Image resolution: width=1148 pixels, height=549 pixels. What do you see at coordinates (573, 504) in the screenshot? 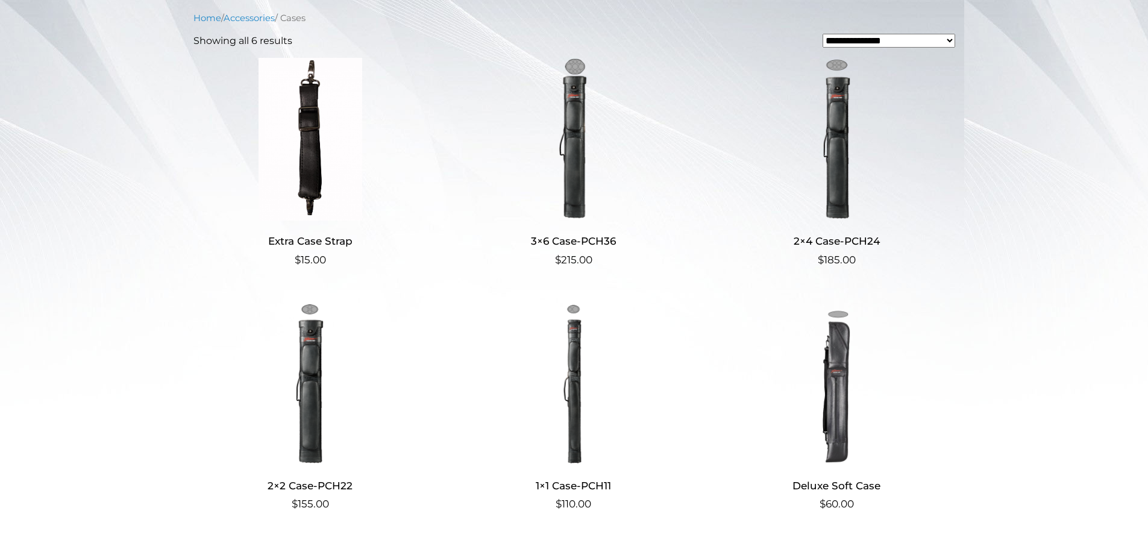
I see `bdi: 110.00` at bounding box center [573, 504].